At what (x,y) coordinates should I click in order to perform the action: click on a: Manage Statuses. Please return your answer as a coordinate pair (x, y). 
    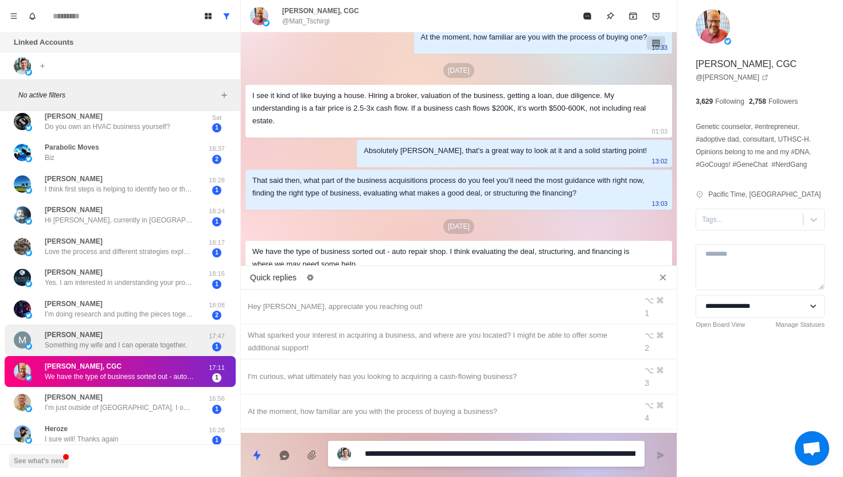
    Looking at the image, I should click on (800, 324).